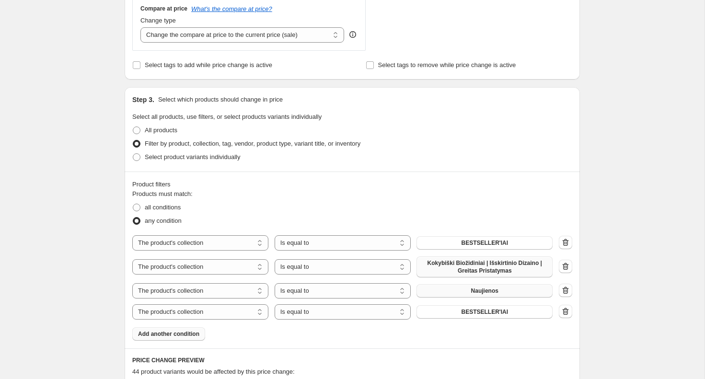 The height and width of the screenshot is (379, 705). I want to click on span: Select tags to remove while price change is active, so click(447, 65).